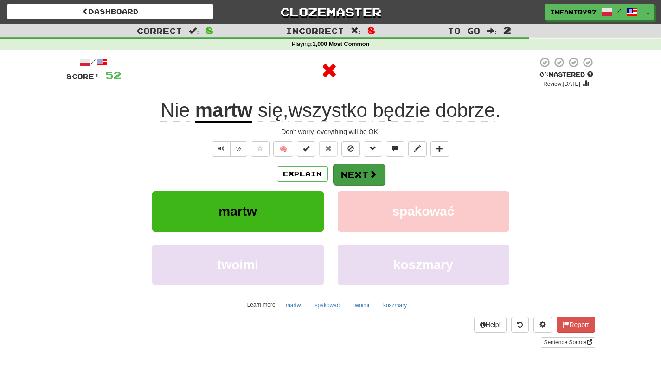 The width and height of the screenshot is (661, 367). I want to click on span: spakować, so click(423, 211).